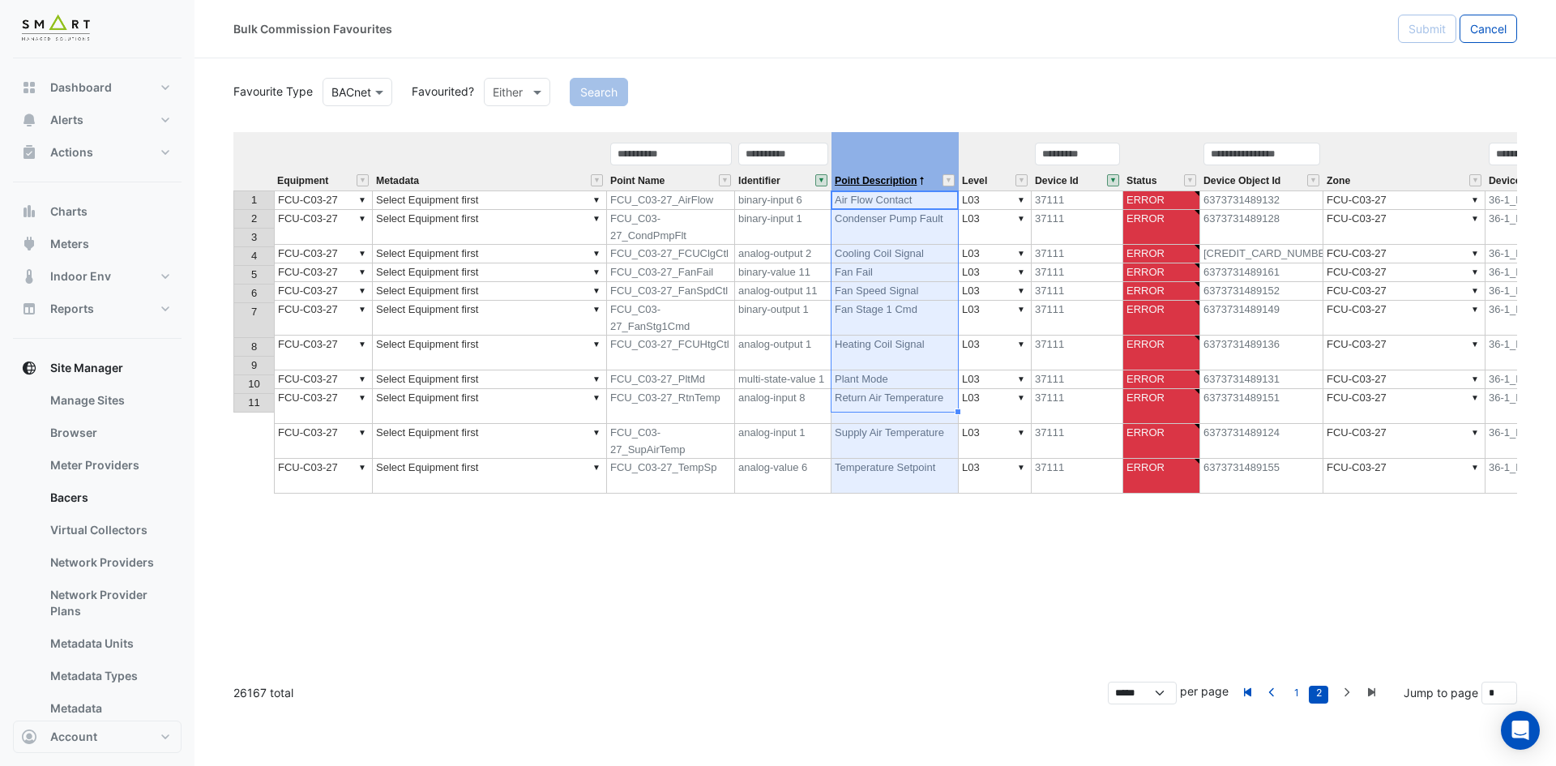 Image resolution: width=1556 pixels, height=766 pixels. Describe the element at coordinates (268, 91) in the screenshot. I see `label: Favourite Type` at that location.